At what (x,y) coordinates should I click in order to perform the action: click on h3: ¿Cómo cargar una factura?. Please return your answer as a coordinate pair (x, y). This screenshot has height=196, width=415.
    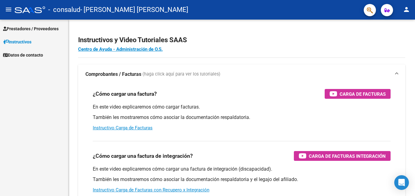
    Looking at the image, I should click on (125, 94).